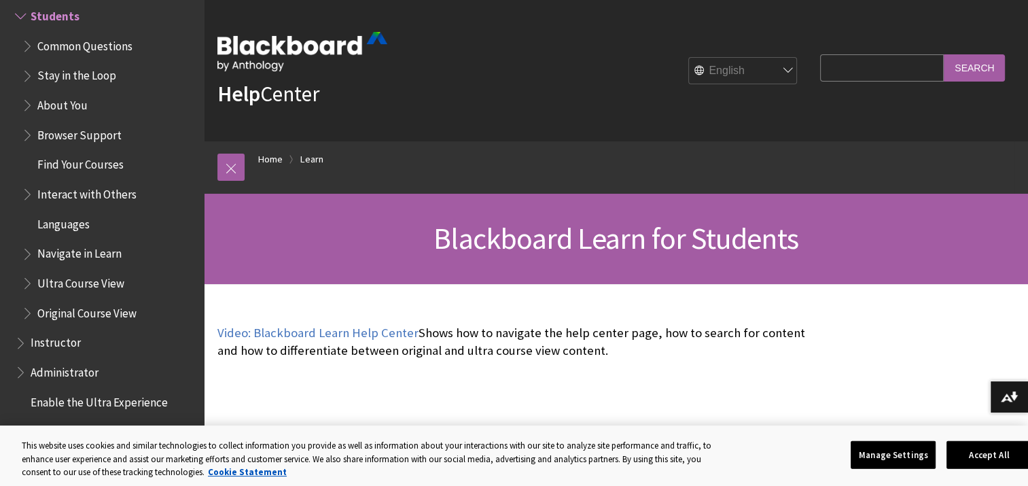 This screenshot has height=486, width=1028. Describe the element at coordinates (247, 472) in the screenshot. I see `a: More information about your privacy, opens in a new tab` at that location.